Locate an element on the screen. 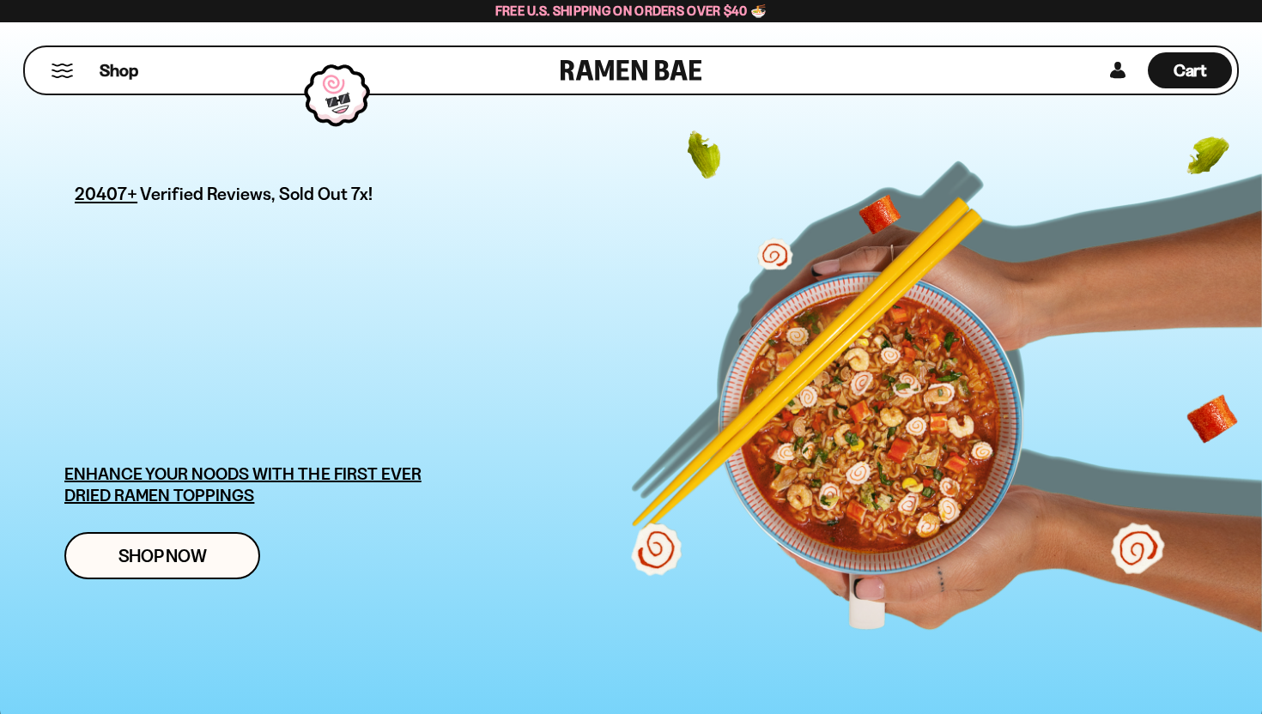  span: Shop is located at coordinates (118, 70).